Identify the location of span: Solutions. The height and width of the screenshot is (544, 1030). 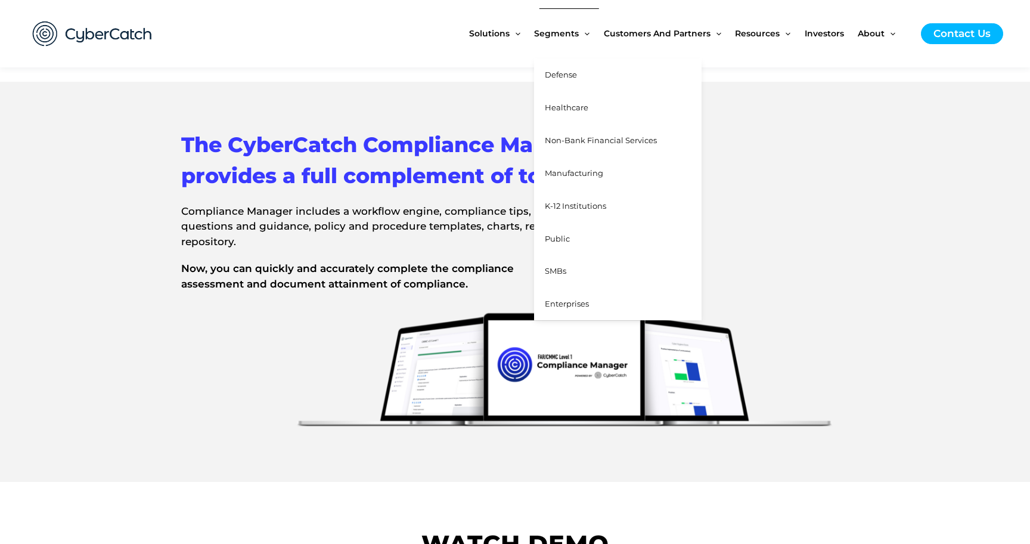
(489, 33).